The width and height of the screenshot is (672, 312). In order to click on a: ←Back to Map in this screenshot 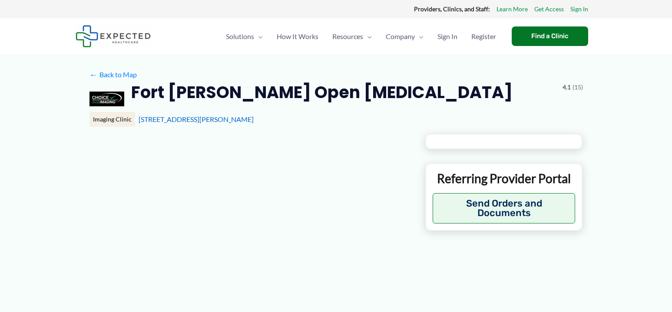, I will do `click(113, 75)`.